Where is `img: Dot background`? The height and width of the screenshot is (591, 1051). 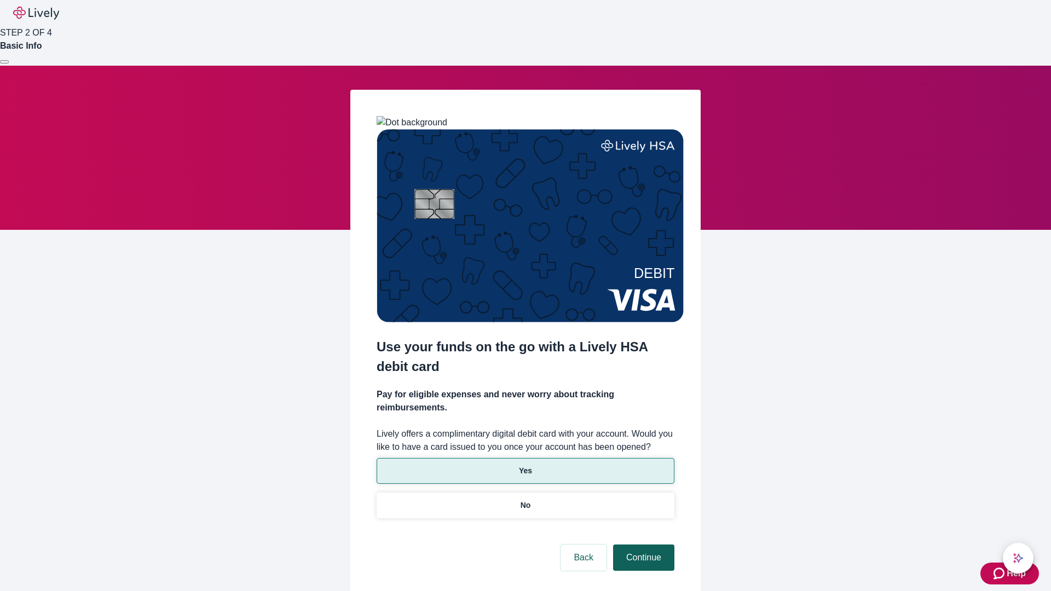 img: Dot background is located at coordinates (411, 123).